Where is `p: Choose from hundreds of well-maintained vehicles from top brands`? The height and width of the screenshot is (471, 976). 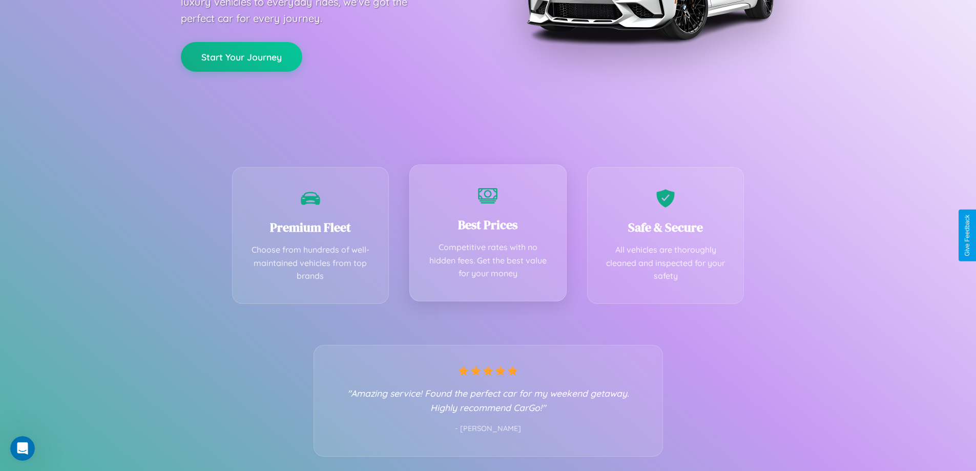 p: Choose from hundreds of well-maintained vehicles from top brands is located at coordinates (310, 263).